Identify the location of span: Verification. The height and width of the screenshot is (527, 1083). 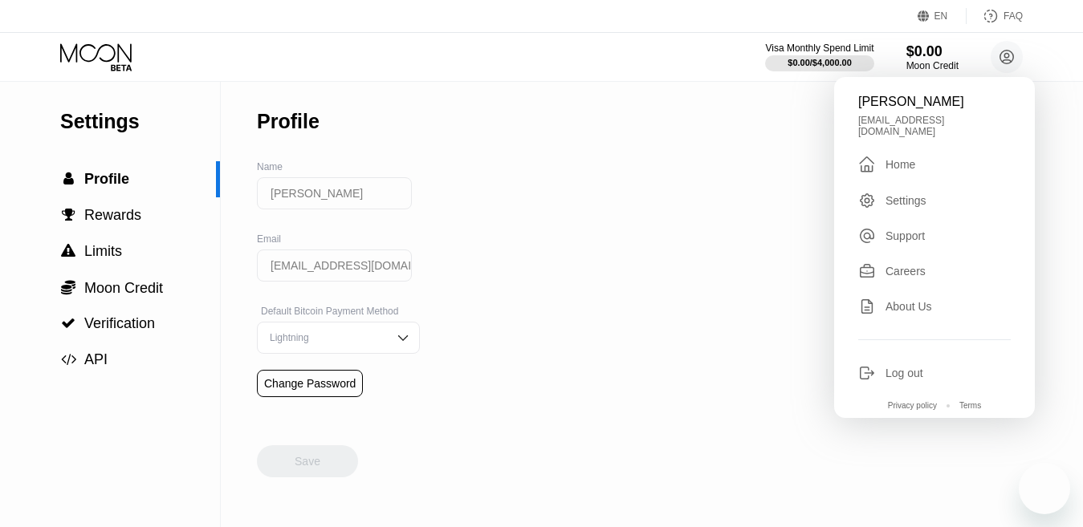
(120, 324).